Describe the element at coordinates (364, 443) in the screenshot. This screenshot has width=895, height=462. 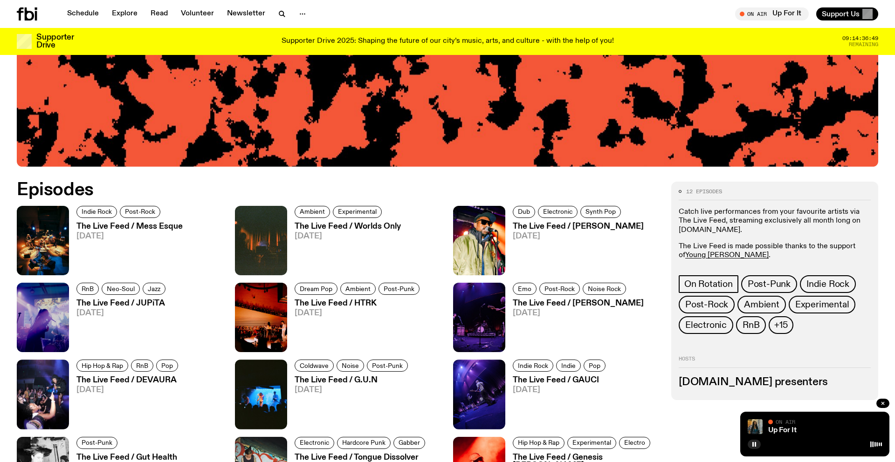
I see `a: Hardcore Punk` at that location.